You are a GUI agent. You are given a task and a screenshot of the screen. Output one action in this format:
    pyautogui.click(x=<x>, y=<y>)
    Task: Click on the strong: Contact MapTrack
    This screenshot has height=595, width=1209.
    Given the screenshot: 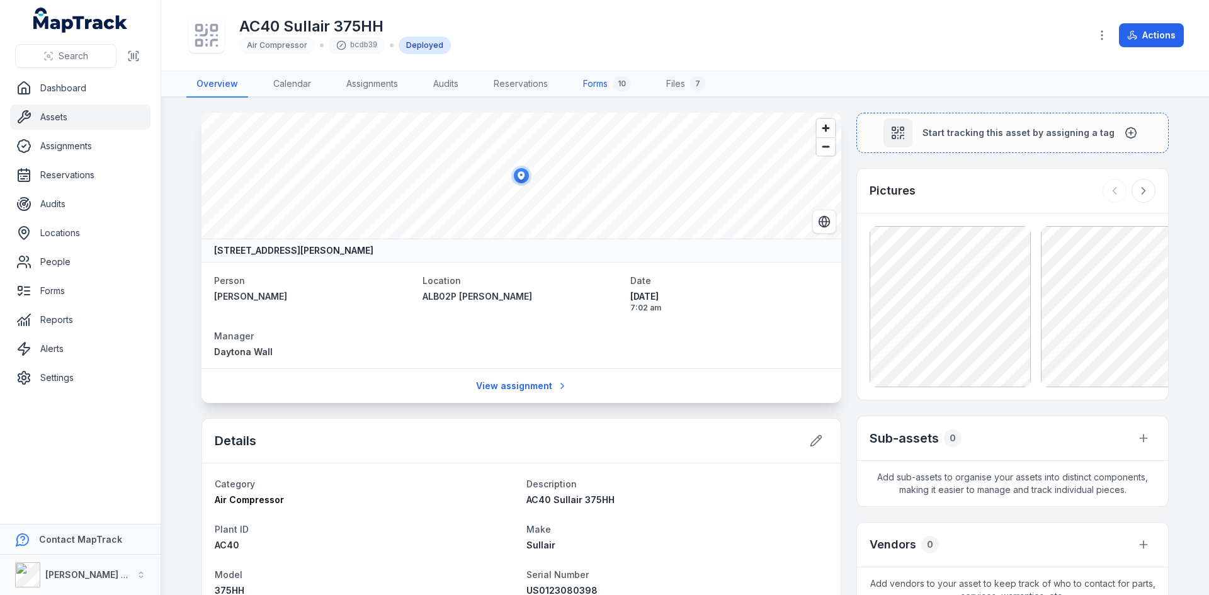 What is the action you would take?
    pyautogui.click(x=81, y=539)
    